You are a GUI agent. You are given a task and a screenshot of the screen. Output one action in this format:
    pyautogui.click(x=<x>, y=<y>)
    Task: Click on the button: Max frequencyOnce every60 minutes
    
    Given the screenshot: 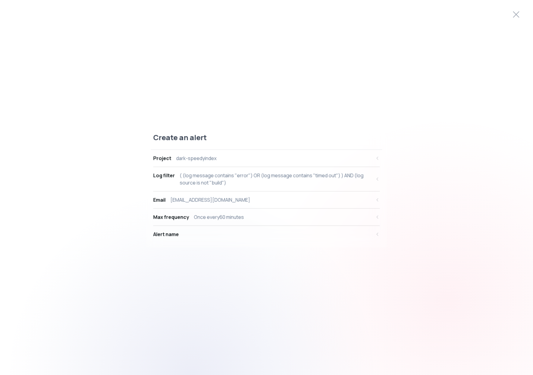 What is the action you would take?
    pyautogui.click(x=267, y=217)
    